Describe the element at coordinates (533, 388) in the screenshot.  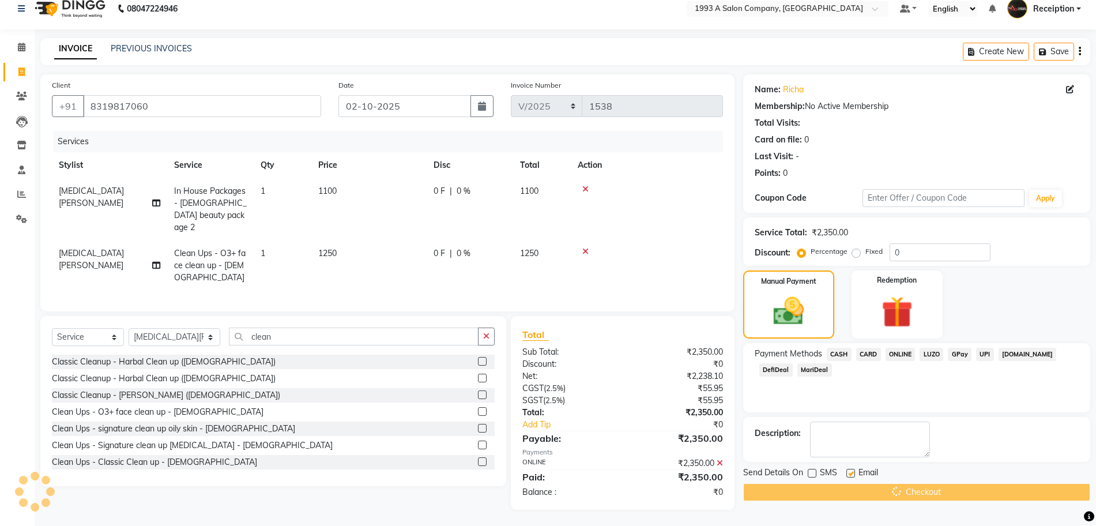
I see `span: CGST` at that location.